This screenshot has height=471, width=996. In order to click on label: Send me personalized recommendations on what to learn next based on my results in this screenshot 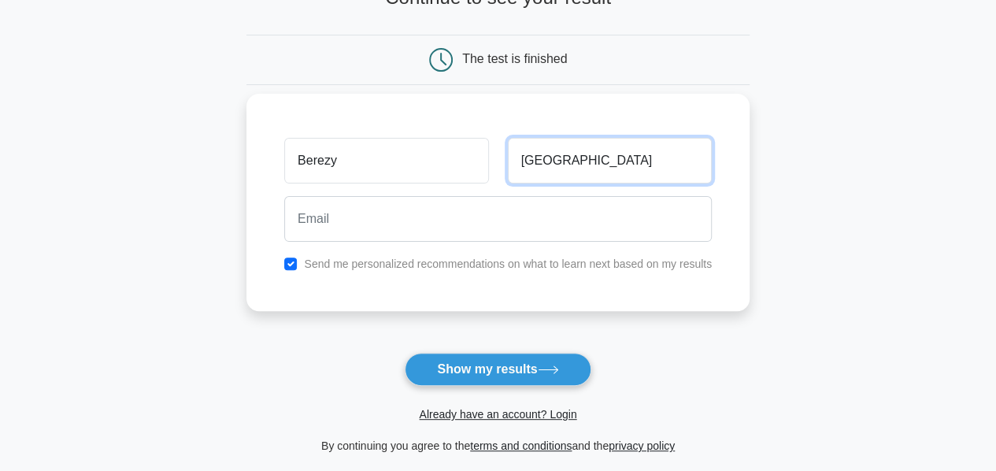, I will do `click(508, 264)`.